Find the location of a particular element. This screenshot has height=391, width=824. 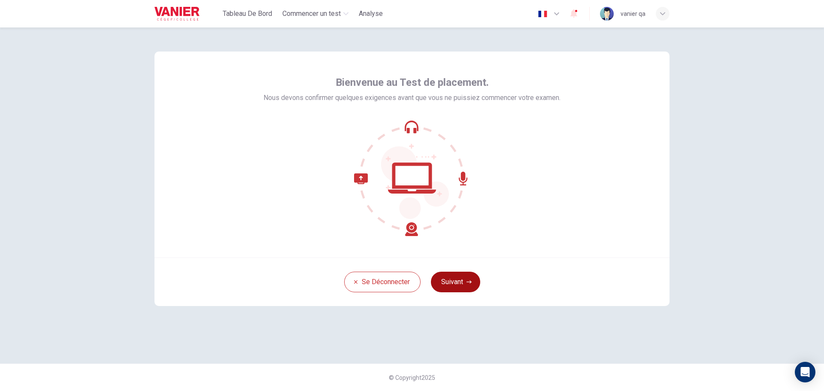

div: Open Intercom Messenger is located at coordinates (805, 372).